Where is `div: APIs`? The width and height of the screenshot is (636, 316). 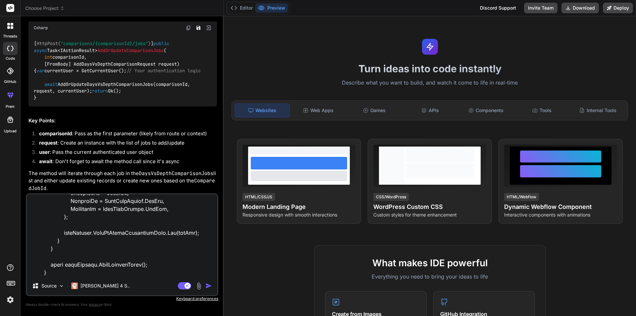
div: APIs is located at coordinates (430, 110).